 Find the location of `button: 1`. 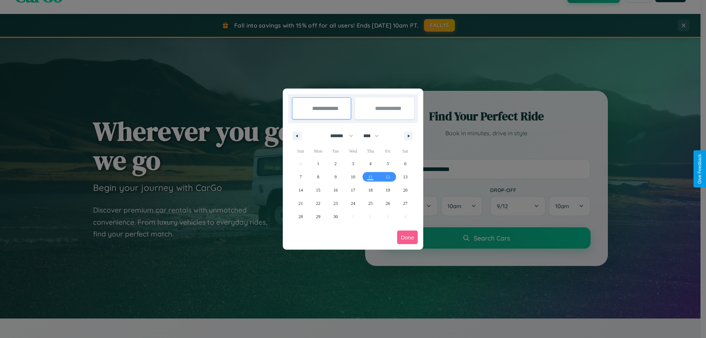

button: 1 is located at coordinates (318, 164).